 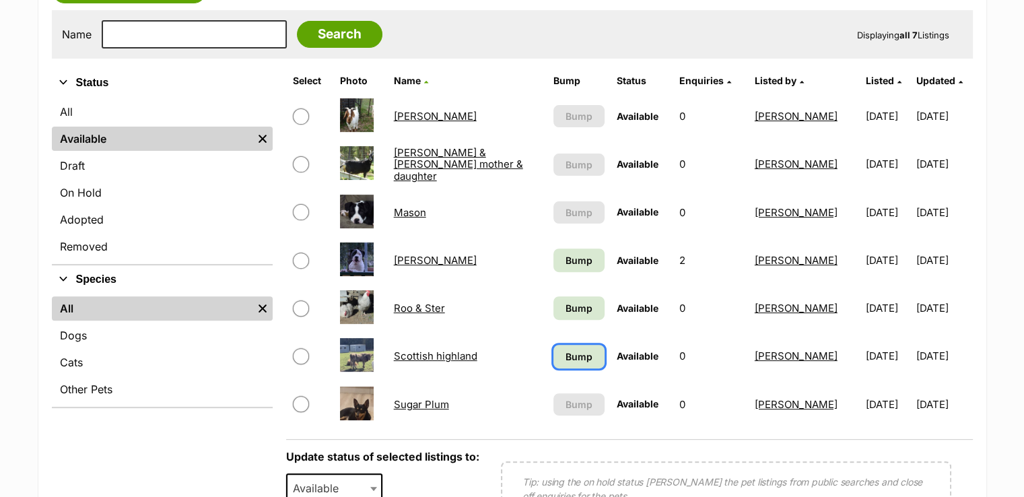 What do you see at coordinates (702, 80) in the screenshot?
I see `span: translation missing: en.admin.listings.index.attributes.enquiries` at bounding box center [702, 80].